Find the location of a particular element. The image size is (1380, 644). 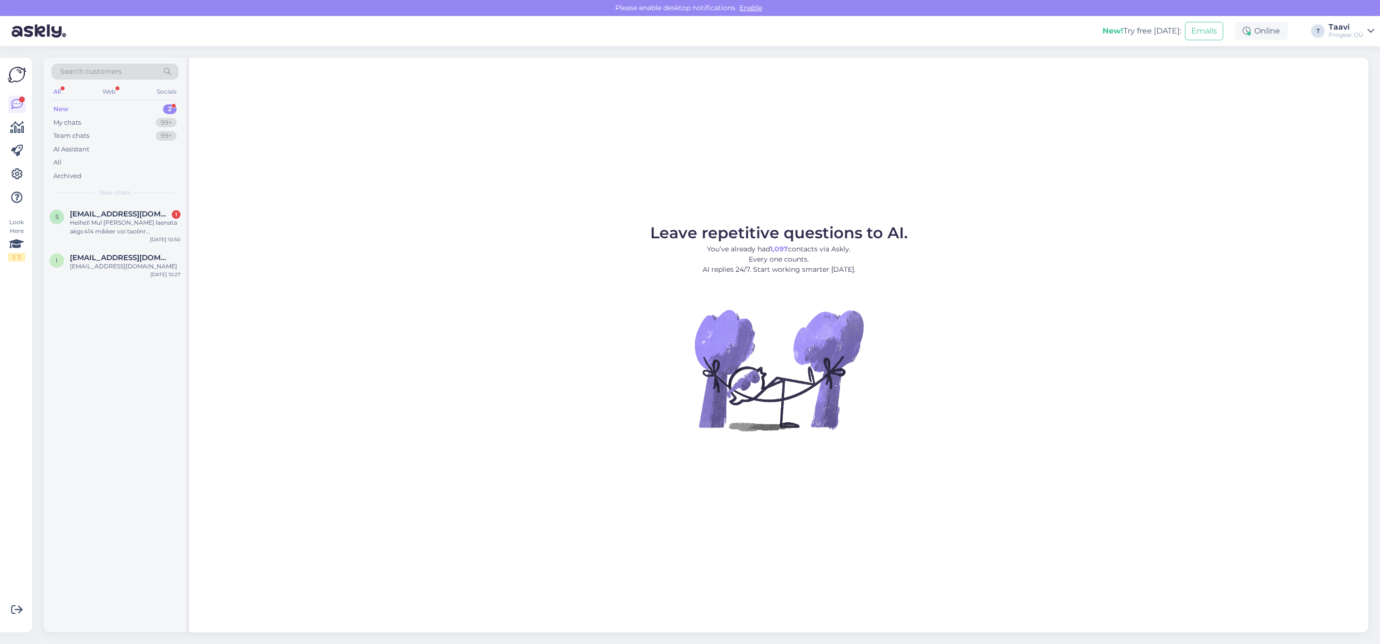

span: New chats is located at coordinates (115, 193).